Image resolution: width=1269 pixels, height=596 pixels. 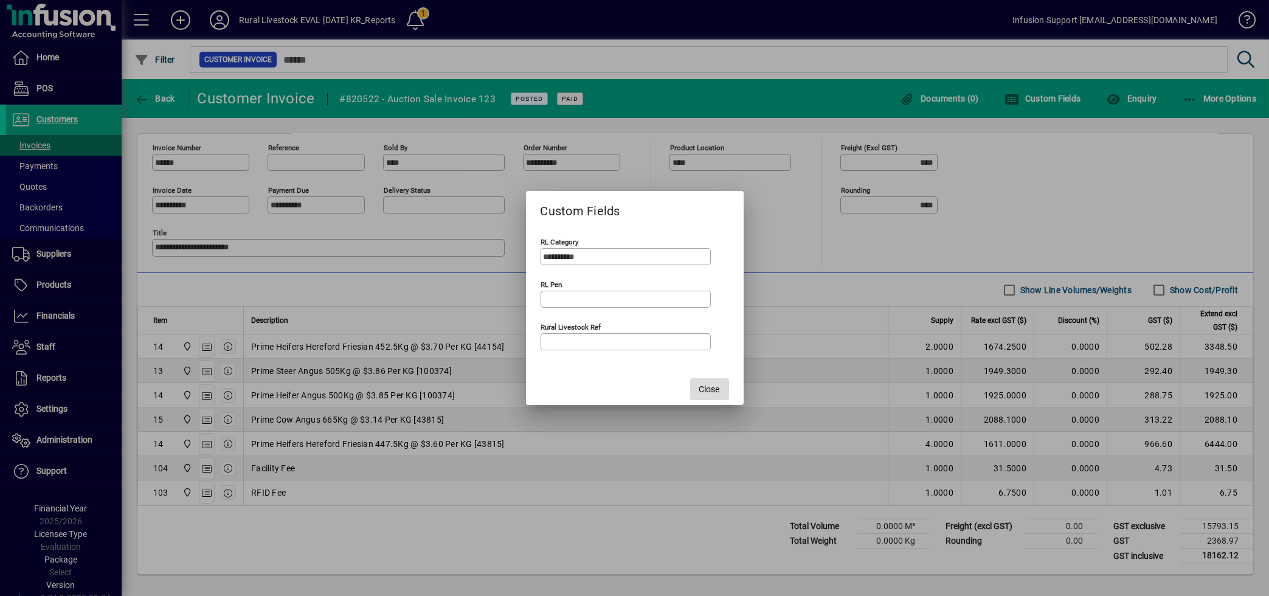 What do you see at coordinates (571, 327) in the screenshot?
I see `mat-label: Rural Livestock Ref` at bounding box center [571, 327].